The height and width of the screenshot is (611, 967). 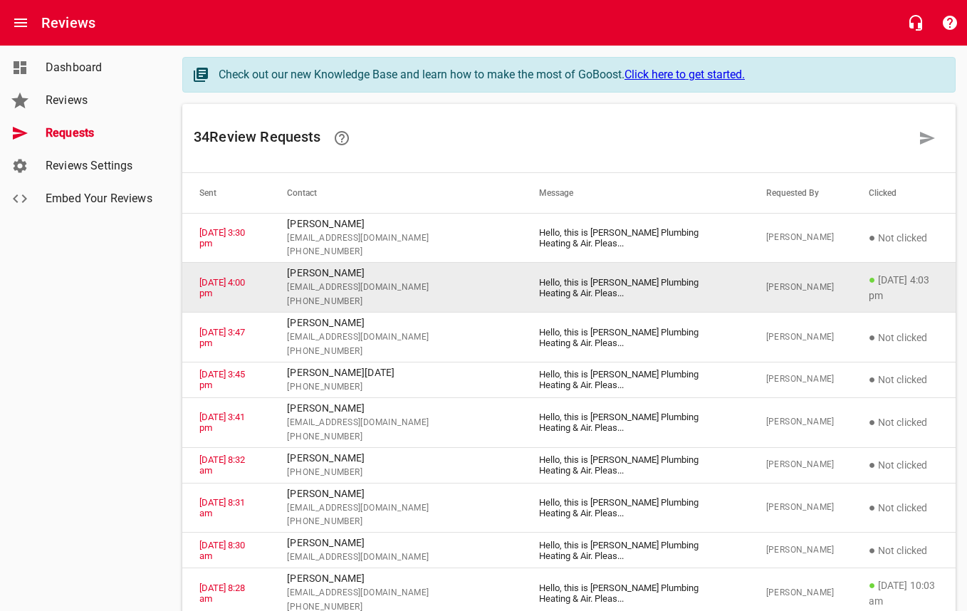 I want to click on button: Support Portal, so click(x=950, y=23).